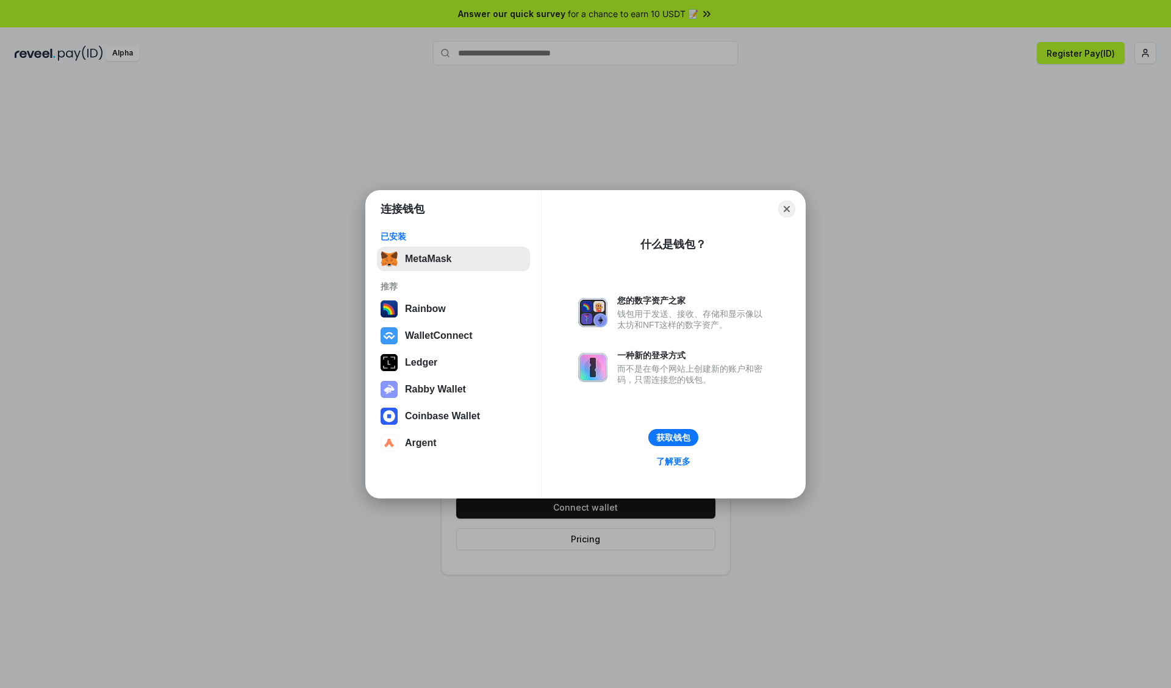 The height and width of the screenshot is (688, 1171). I want to click on div: 获取钱包, so click(673, 438).